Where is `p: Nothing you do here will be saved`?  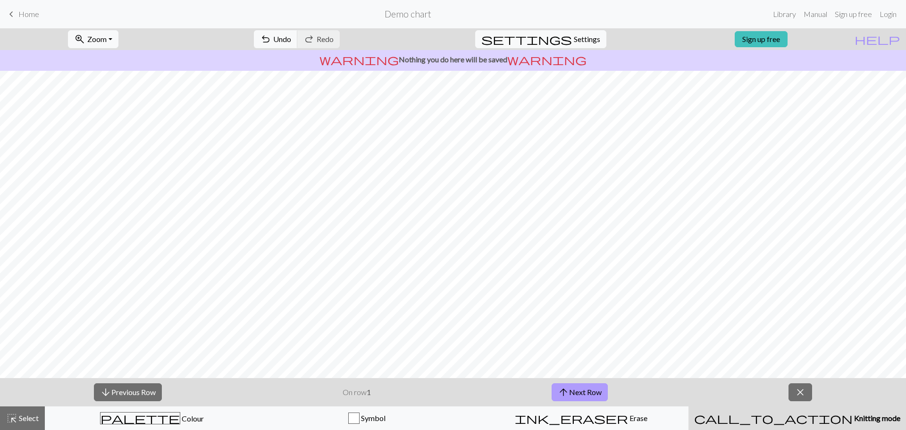
p: Nothing you do here will be saved is located at coordinates (453, 59).